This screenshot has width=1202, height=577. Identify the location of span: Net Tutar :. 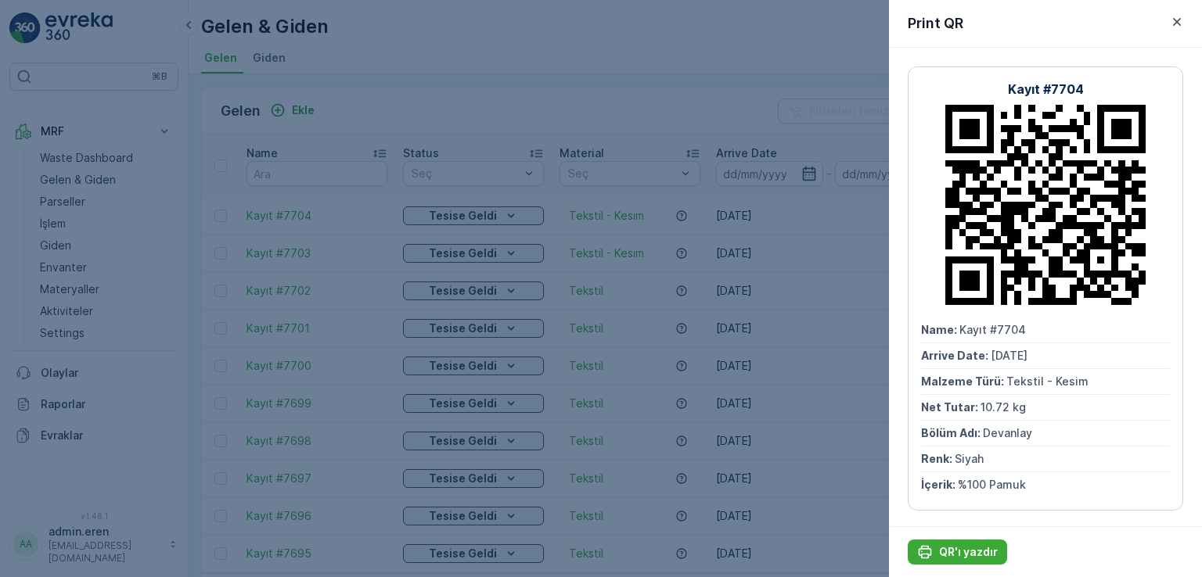
(950, 407).